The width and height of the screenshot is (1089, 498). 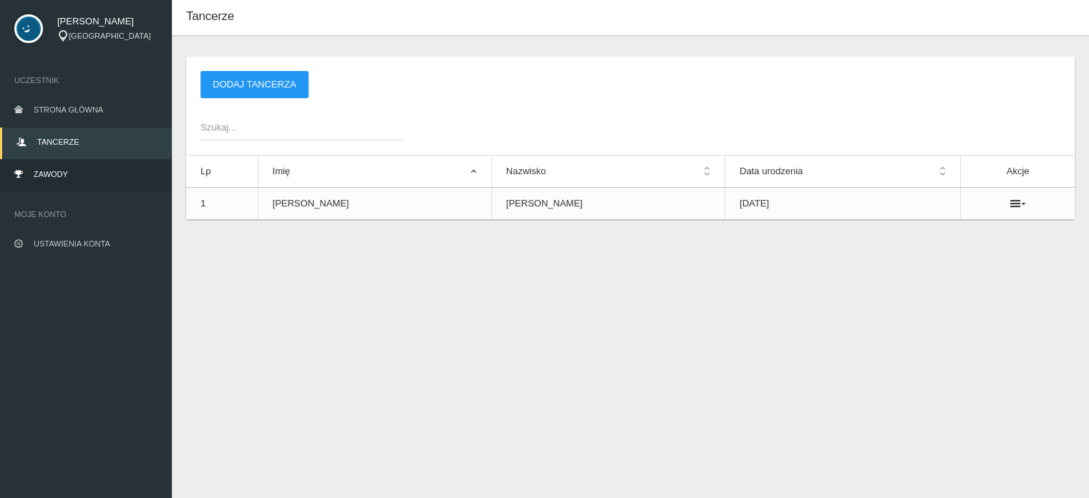 What do you see at coordinates (68, 110) in the screenshot?
I see `span: Strona główna` at bounding box center [68, 110].